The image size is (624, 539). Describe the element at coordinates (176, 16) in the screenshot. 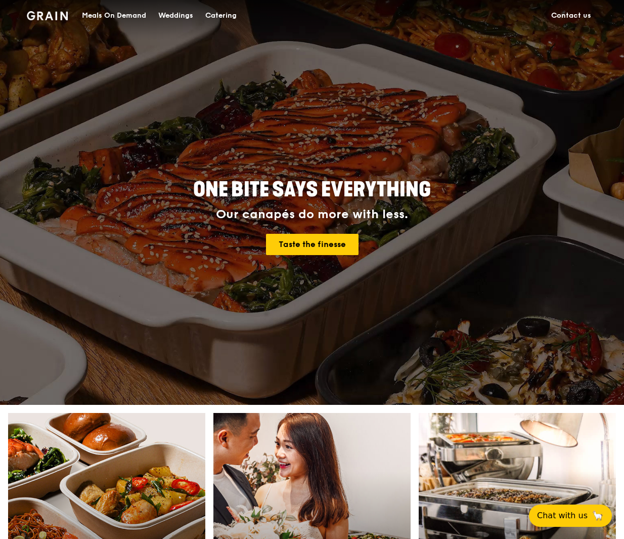

I see `a: Weddings` at that location.